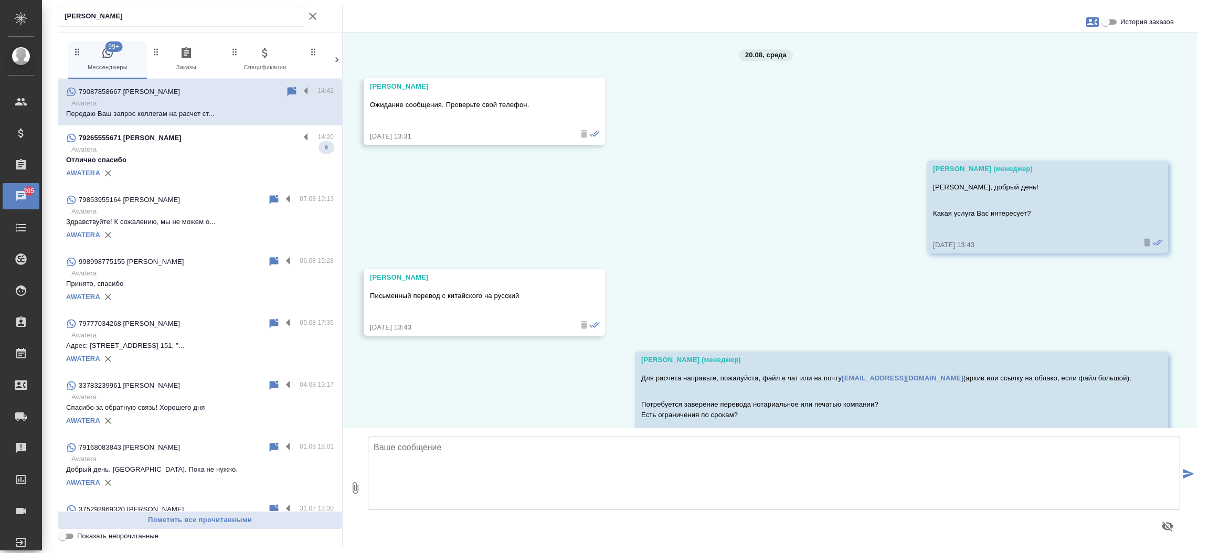  Describe the element at coordinates (469, 296) in the screenshot. I see `p: Письменный перевод с китайского на русский` at that location.